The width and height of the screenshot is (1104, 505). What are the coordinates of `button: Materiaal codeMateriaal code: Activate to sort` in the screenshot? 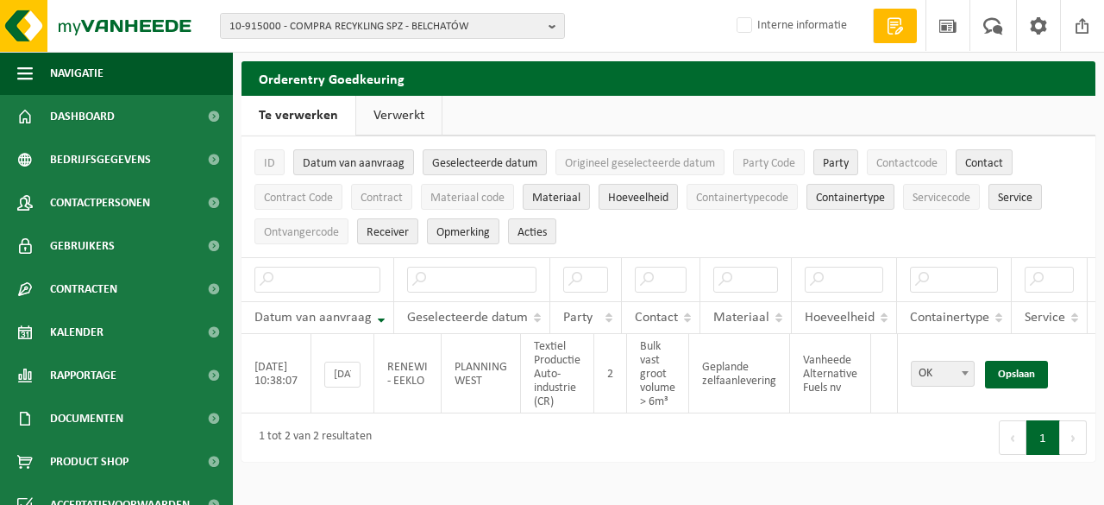 It's located at (468, 197).